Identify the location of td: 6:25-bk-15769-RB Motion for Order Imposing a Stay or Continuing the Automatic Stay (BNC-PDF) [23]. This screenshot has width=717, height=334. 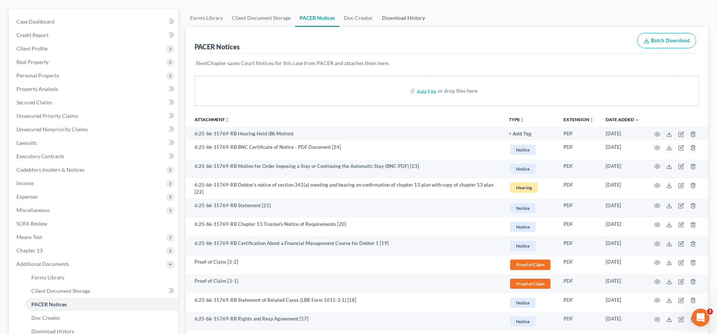
(344, 168).